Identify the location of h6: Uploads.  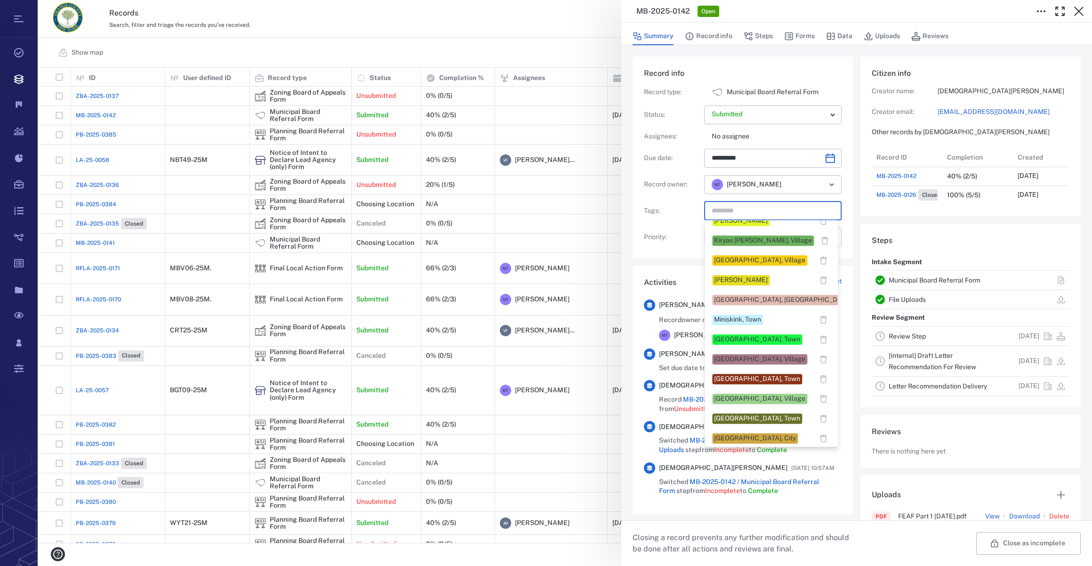
(887, 495).